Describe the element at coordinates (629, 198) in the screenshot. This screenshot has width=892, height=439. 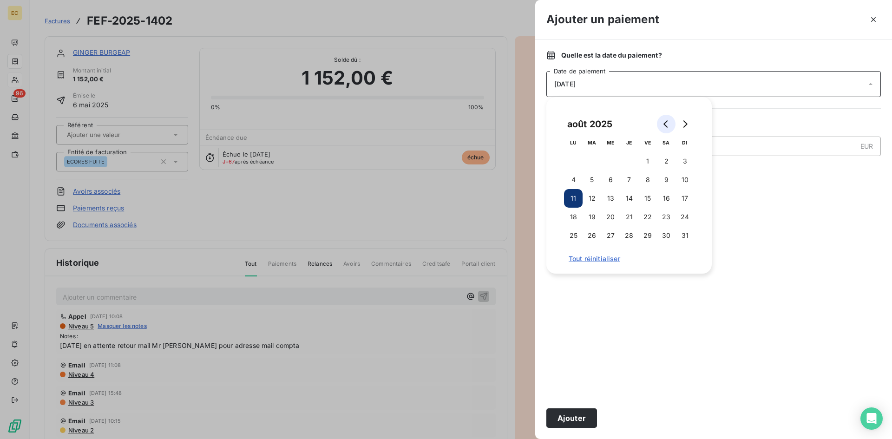
I see `button: 14` at that location.